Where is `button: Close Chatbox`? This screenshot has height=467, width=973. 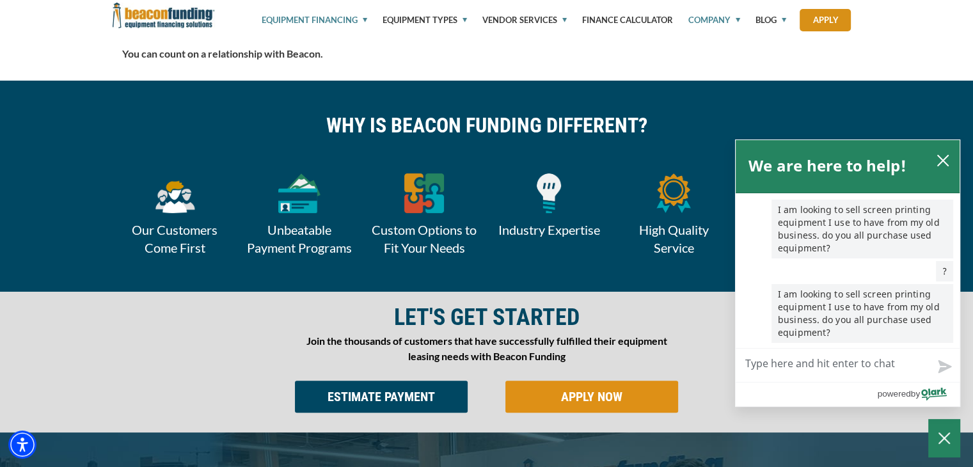
button: Close Chatbox is located at coordinates (944, 438).